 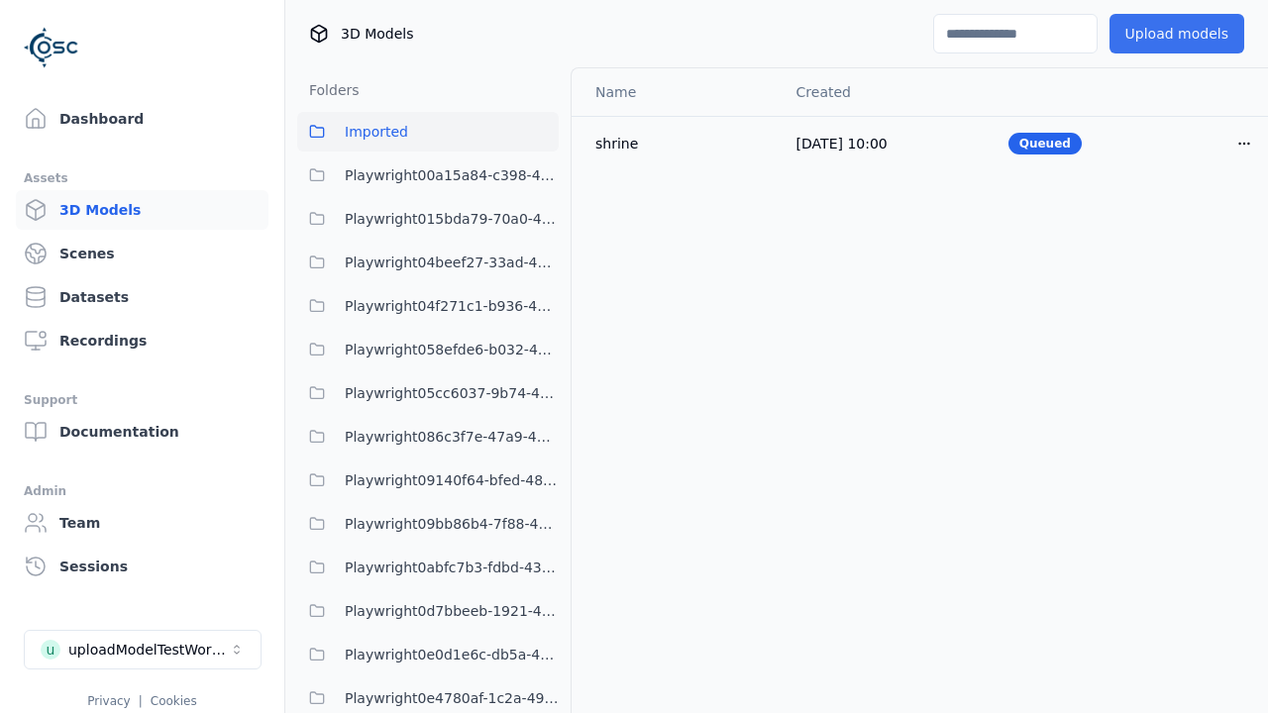 What do you see at coordinates (142, 432) in the screenshot?
I see `a: Documentation` at bounding box center [142, 432].